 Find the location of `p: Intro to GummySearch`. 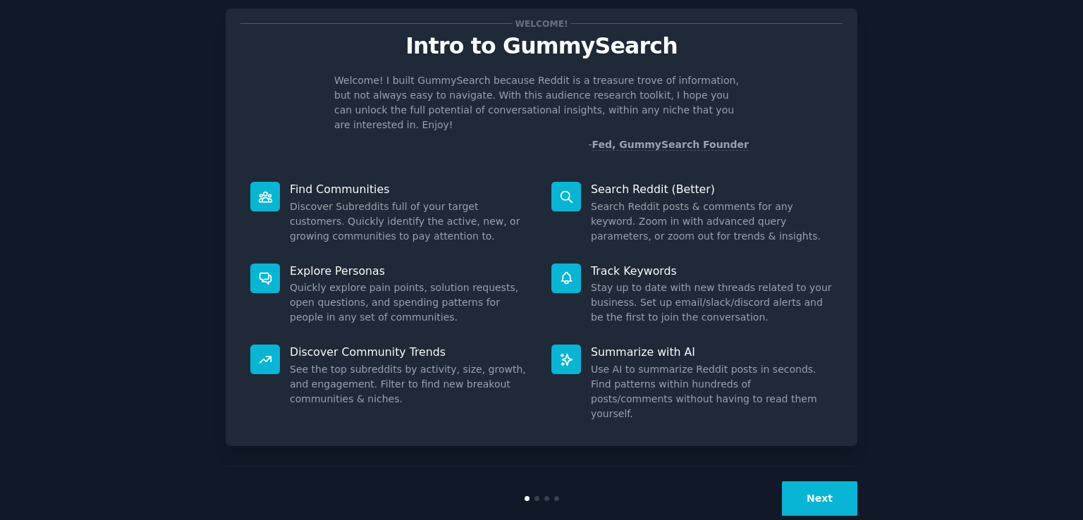

p: Intro to GummySearch is located at coordinates (541, 46).